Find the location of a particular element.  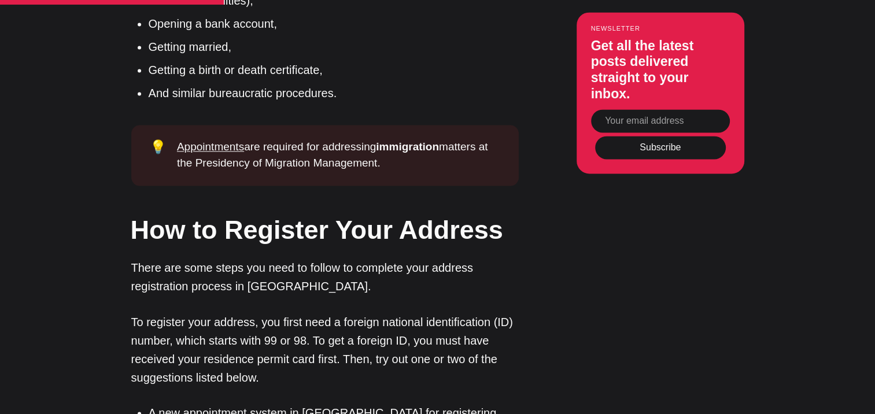

p: There are some steps you need to follow to complete your address registration process in [GEOGRAP... is located at coordinates (325, 277).